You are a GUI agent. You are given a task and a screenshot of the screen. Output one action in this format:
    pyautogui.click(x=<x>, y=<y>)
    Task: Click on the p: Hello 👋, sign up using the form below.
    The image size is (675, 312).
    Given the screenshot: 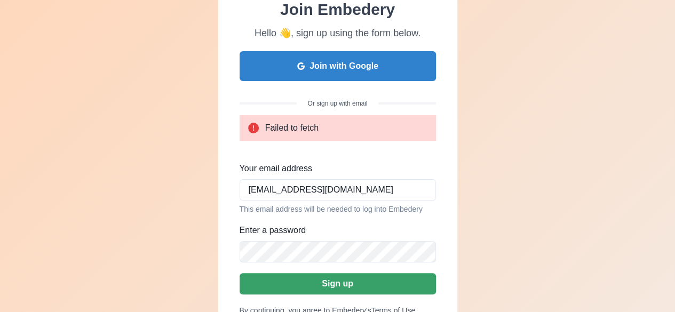 What is the action you would take?
    pyautogui.click(x=337, y=33)
    